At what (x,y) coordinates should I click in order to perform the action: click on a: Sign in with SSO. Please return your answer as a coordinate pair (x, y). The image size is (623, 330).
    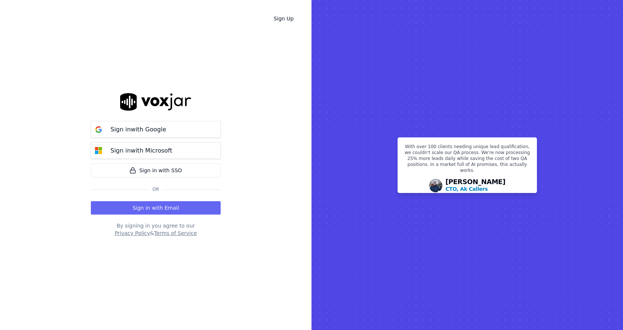
    Looking at the image, I should click on (156, 170).